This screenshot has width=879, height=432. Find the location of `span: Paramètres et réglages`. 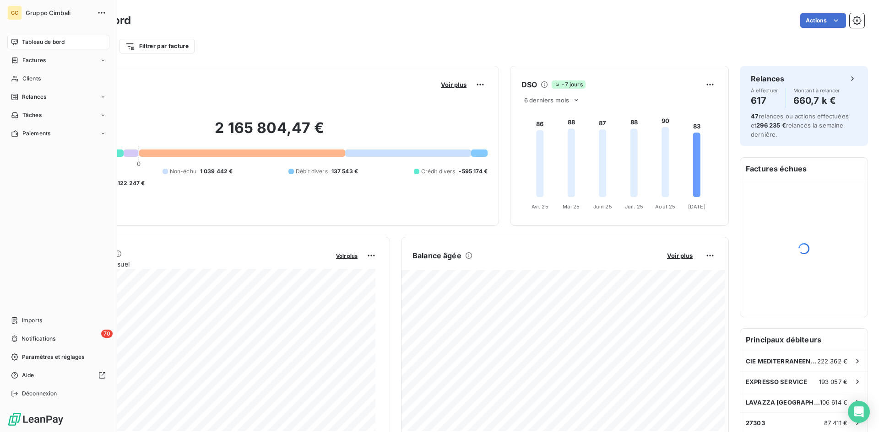

span: Paramètres et réglages is located at coordinates (53, 357).